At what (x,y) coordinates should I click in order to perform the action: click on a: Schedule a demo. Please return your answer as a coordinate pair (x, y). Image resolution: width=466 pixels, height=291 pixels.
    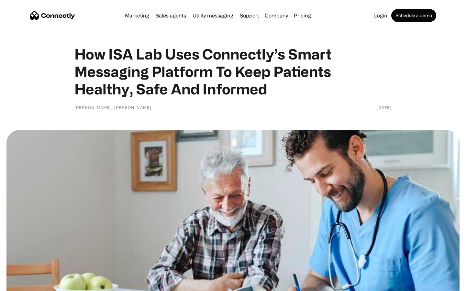
    Looking at the image, I should click on (414, 16).